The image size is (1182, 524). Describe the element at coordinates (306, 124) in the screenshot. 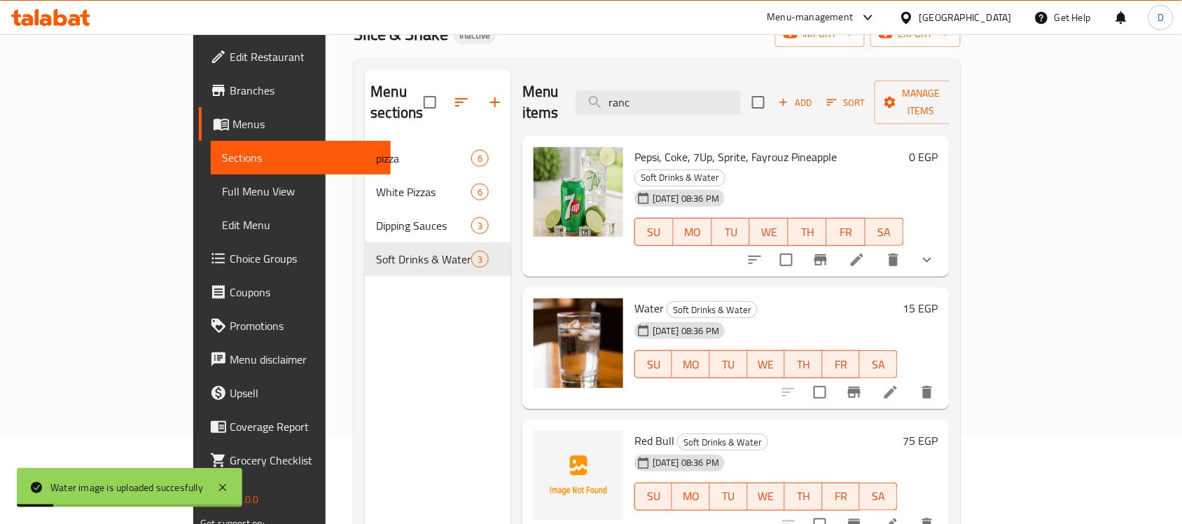

I see `span: Menus` at that location.